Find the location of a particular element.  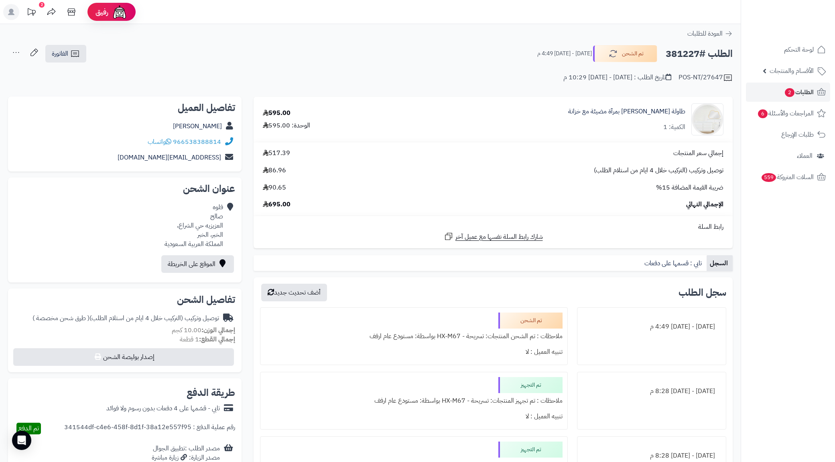

span: تم الدفع is located at coordinates (28, 429).